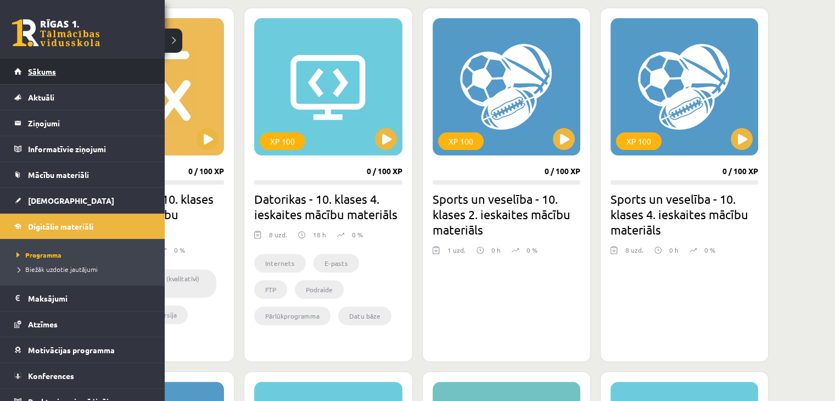  I want to click on div: 1 uzd., so click(456, 253).